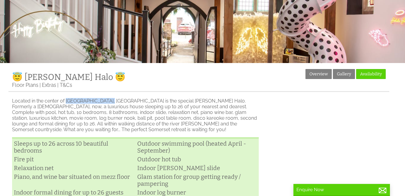  What do you see at coordinates (318, 74) in the screenshot?
I see `a: Overview` at bounding box center [318, 74].